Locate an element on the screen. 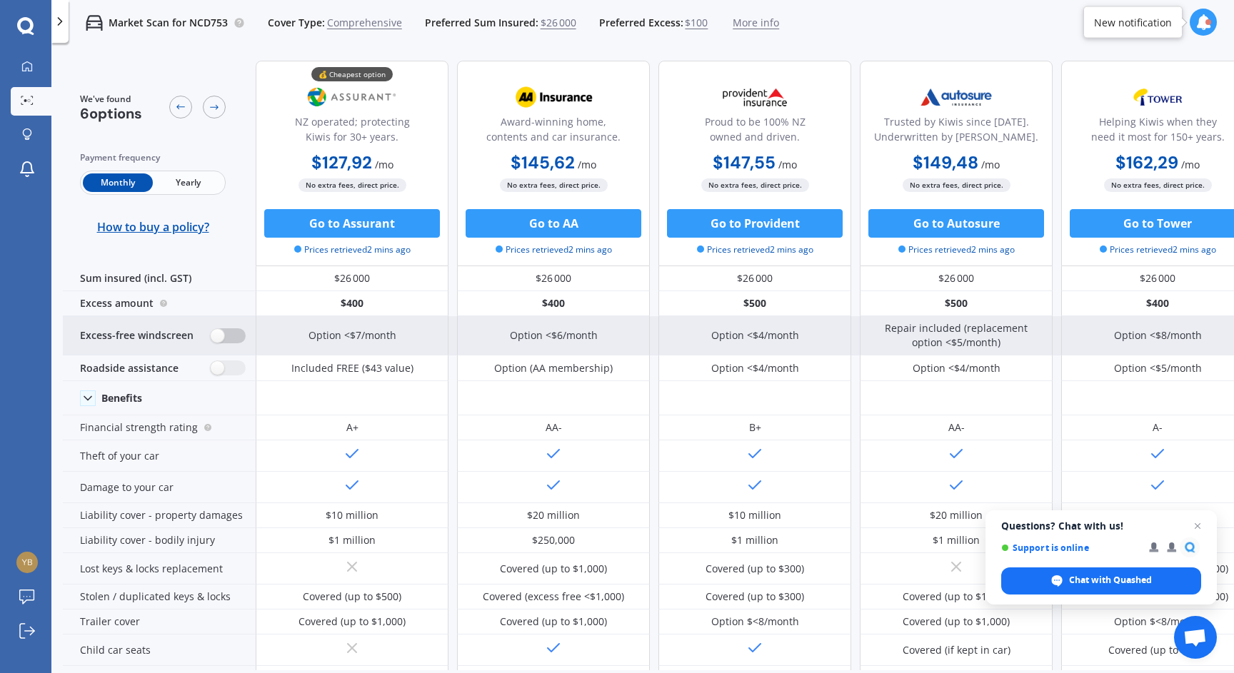  span: $100 is located at coordinates (696, 23).